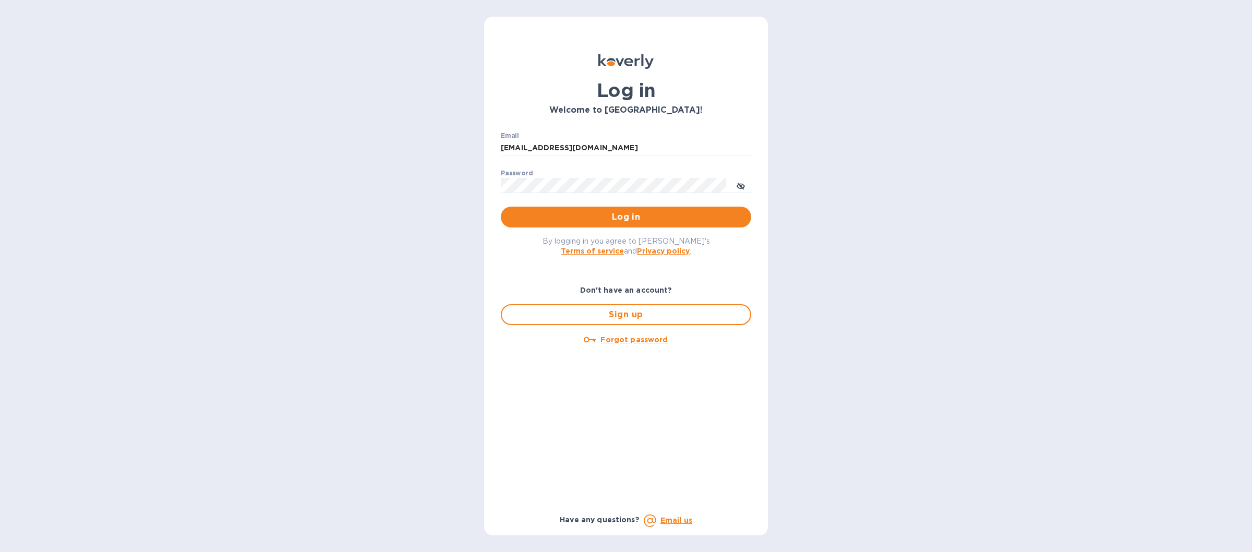  What do you see at coordinates (626, 217) in the screenshot?
I see `button: Log in` at bounding box center [626, 217].